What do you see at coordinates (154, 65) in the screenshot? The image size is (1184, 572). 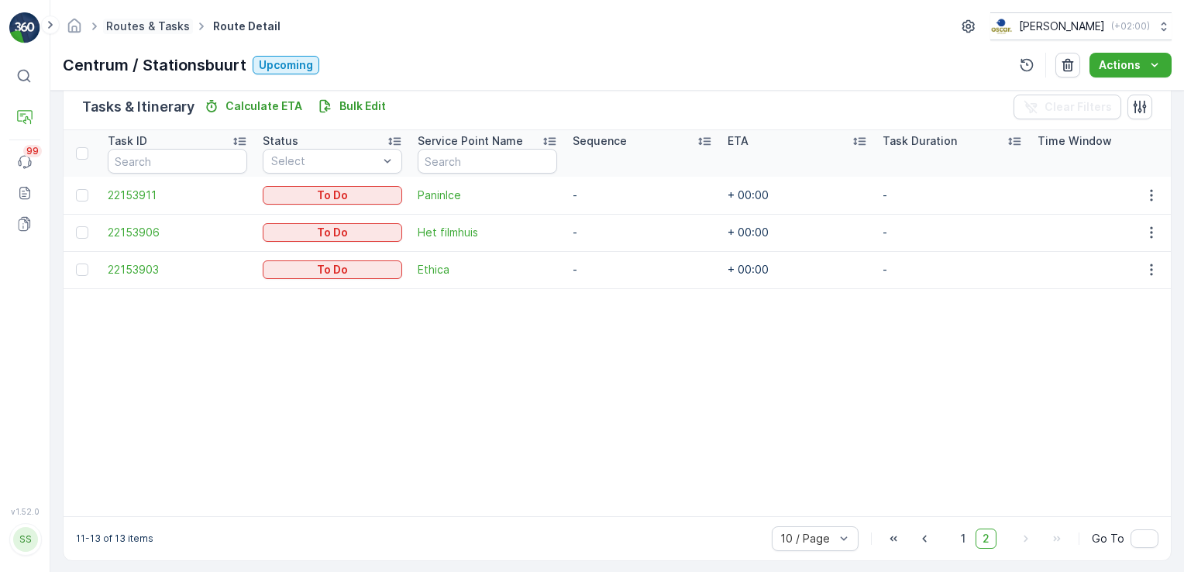 I see `p: Centrum / Stationsbuurt` at bounding box center [154, 65].